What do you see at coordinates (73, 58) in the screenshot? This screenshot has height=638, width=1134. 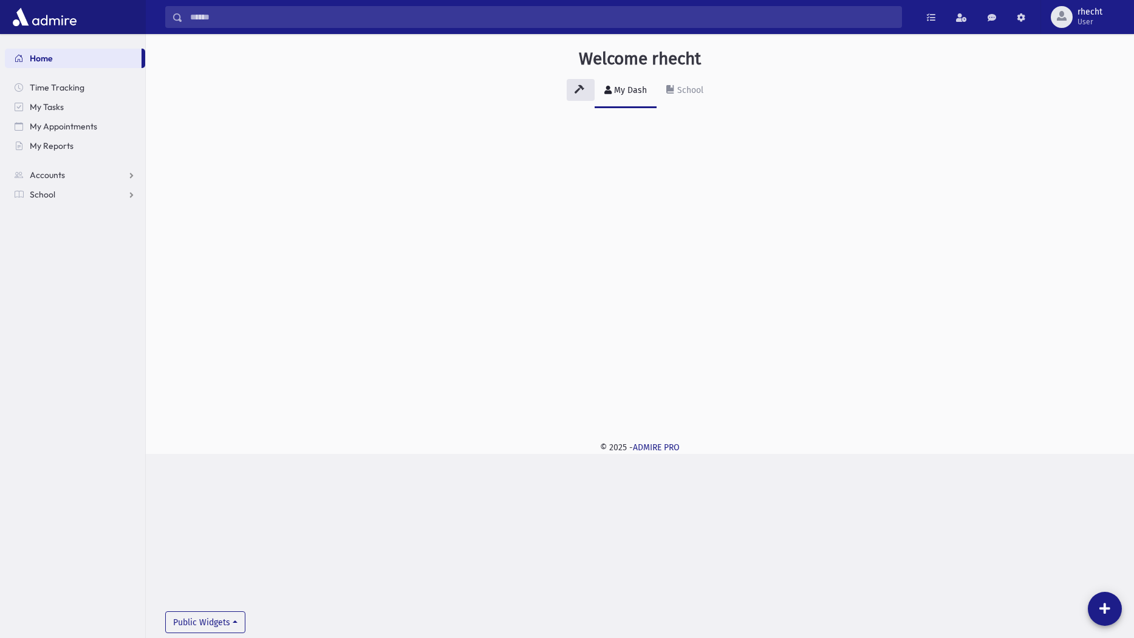 I see `a: Home` at bounding box center [73, 58].